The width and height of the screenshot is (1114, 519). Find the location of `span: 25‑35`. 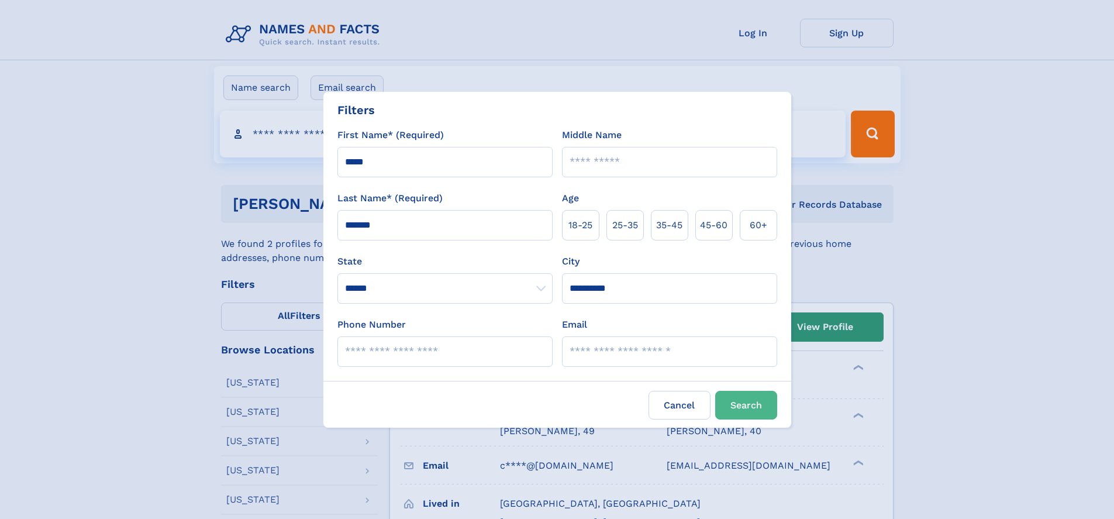

span: 25‑35 is located at coordinates (625, 225).